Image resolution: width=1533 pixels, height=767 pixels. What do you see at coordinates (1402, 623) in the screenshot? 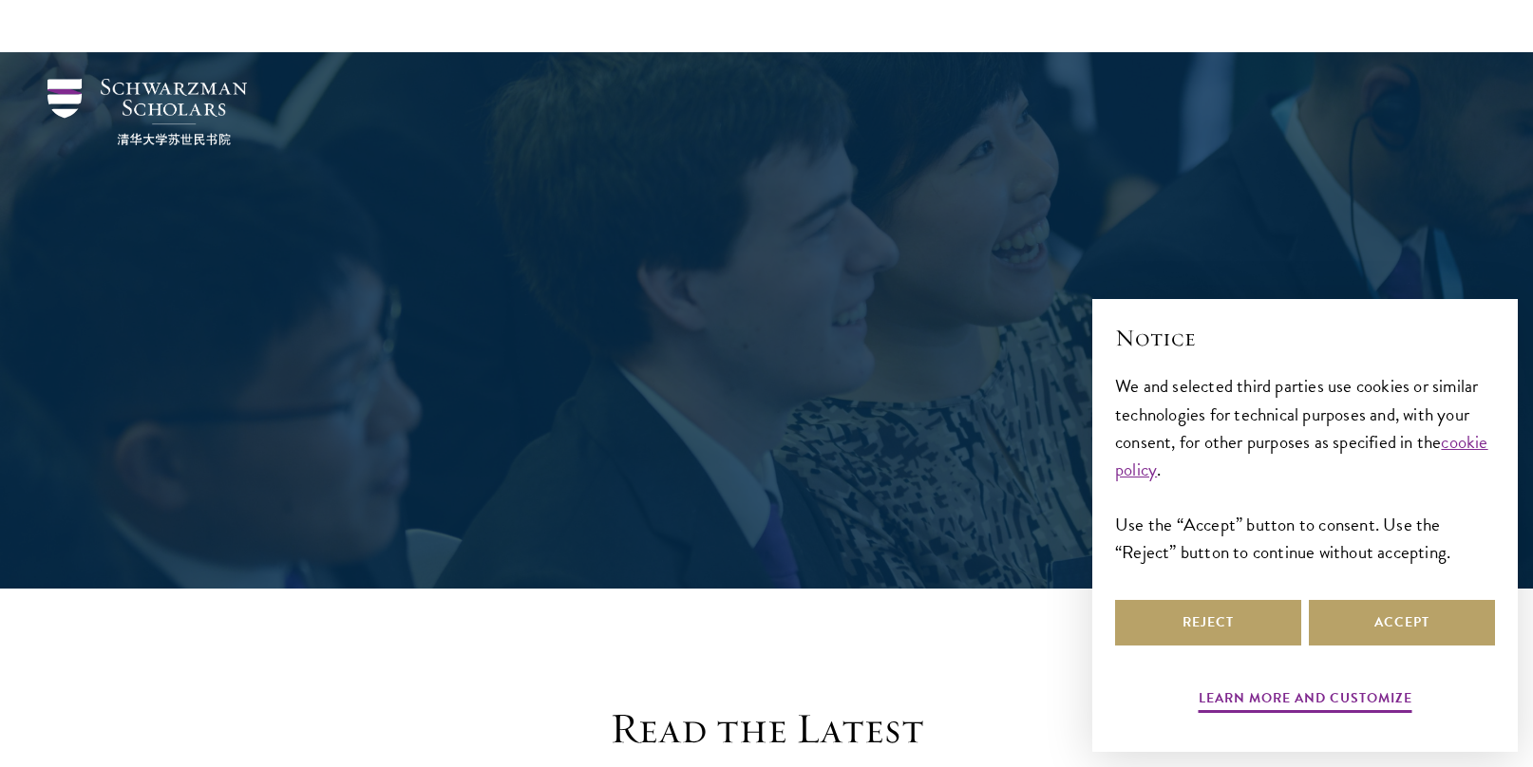
I see `button: Accept` at bounding box center [1402, 623].